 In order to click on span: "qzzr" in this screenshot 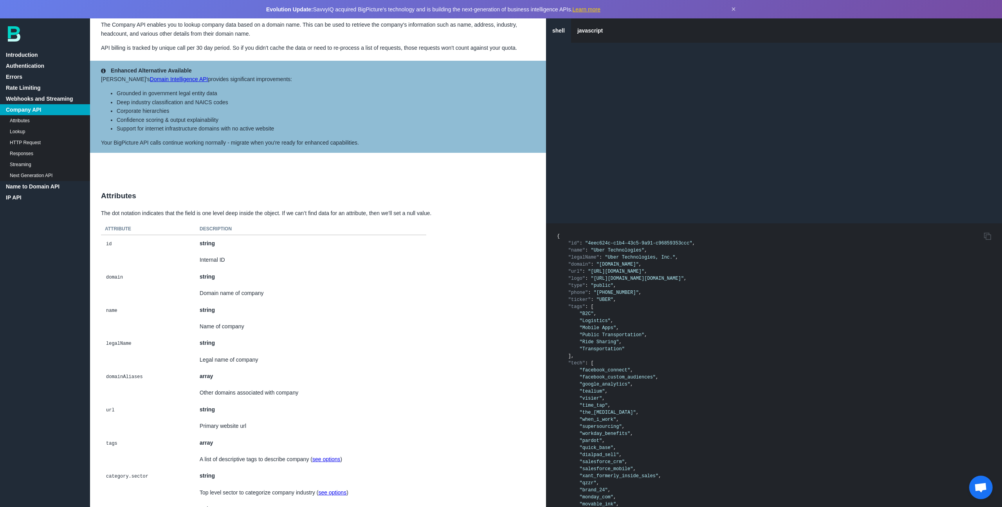, I will do `click(588, 483)`.